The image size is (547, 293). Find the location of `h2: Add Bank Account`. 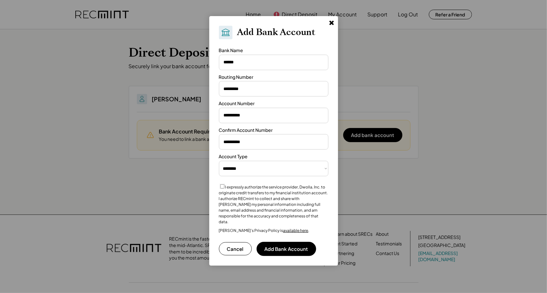

h2: Add Bank Account is located at coordinates (276, 33).